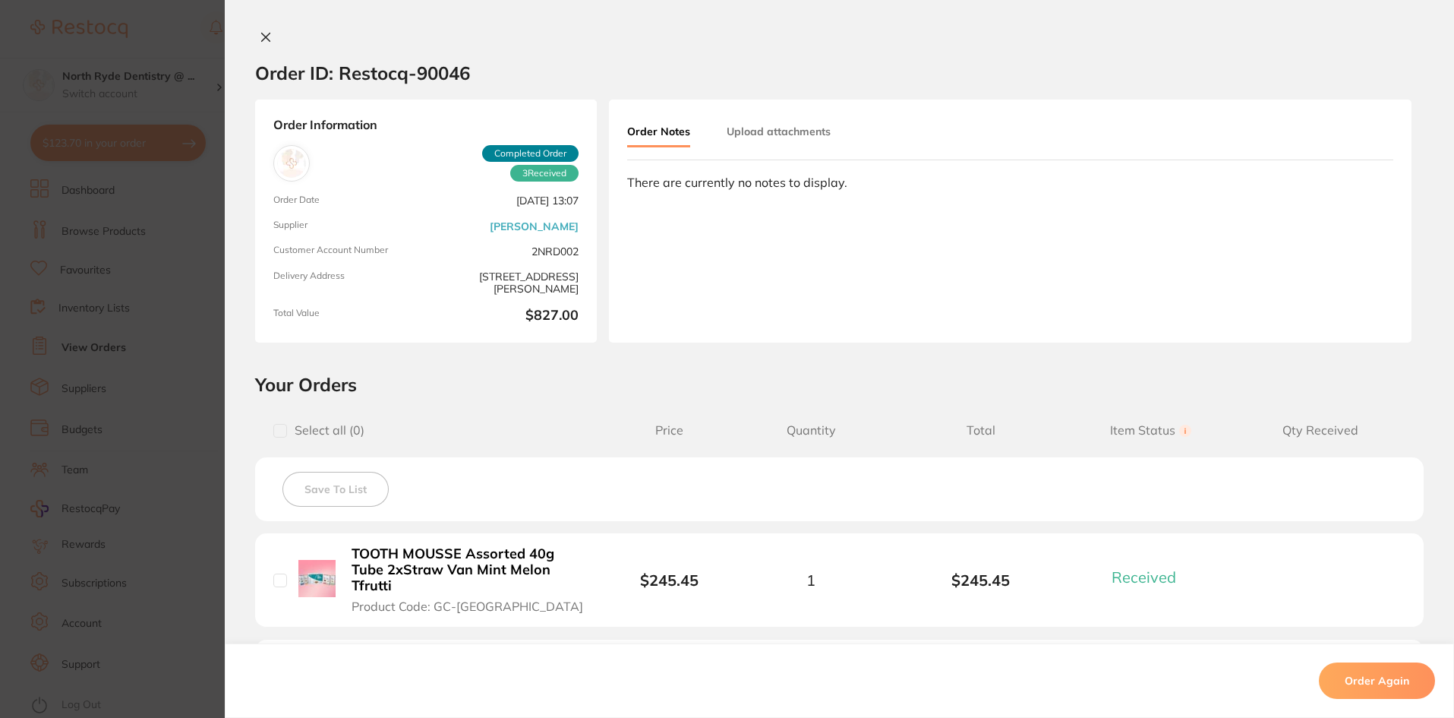 This screenshot has width=1454, height=718. I want to click on span: Qty Received, so click(1321, 430).